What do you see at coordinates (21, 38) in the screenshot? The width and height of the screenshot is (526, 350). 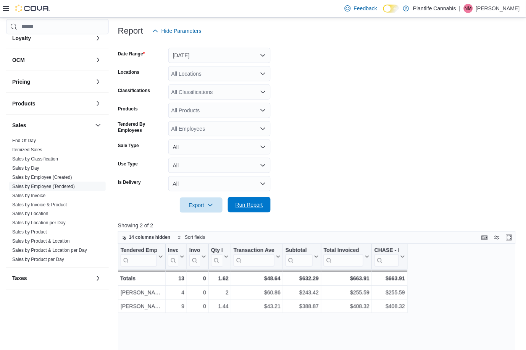 I see `h3: Loyalty` at bounding box center [21, 38].